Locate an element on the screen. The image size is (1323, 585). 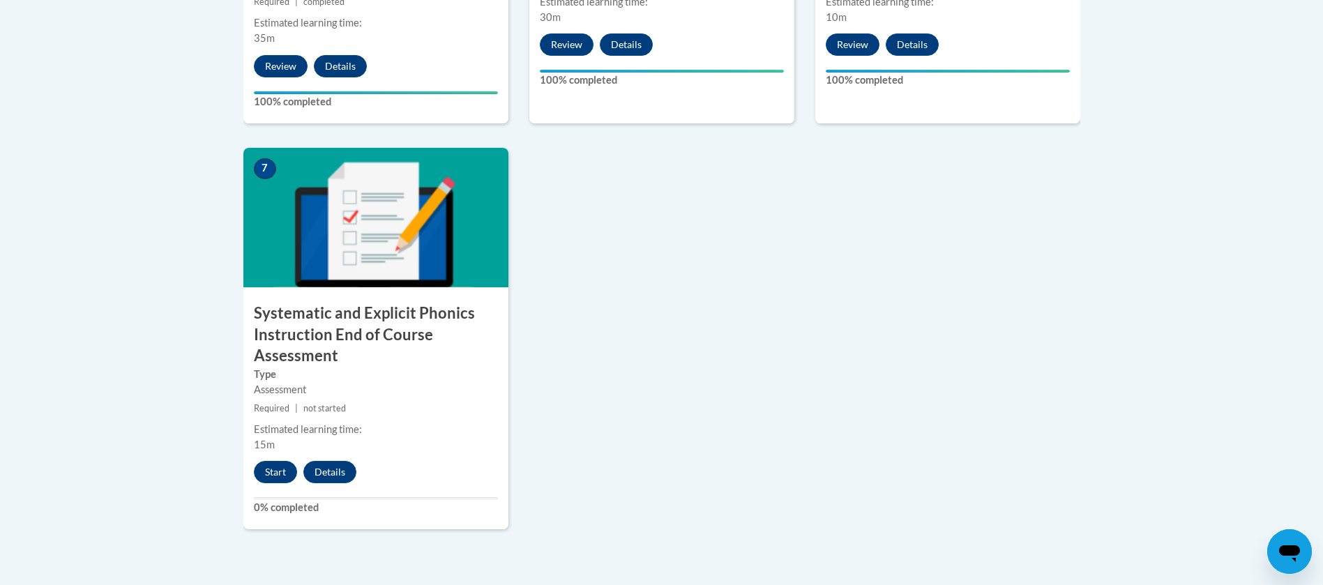
span: 35m is located at coordinates (264, 38).